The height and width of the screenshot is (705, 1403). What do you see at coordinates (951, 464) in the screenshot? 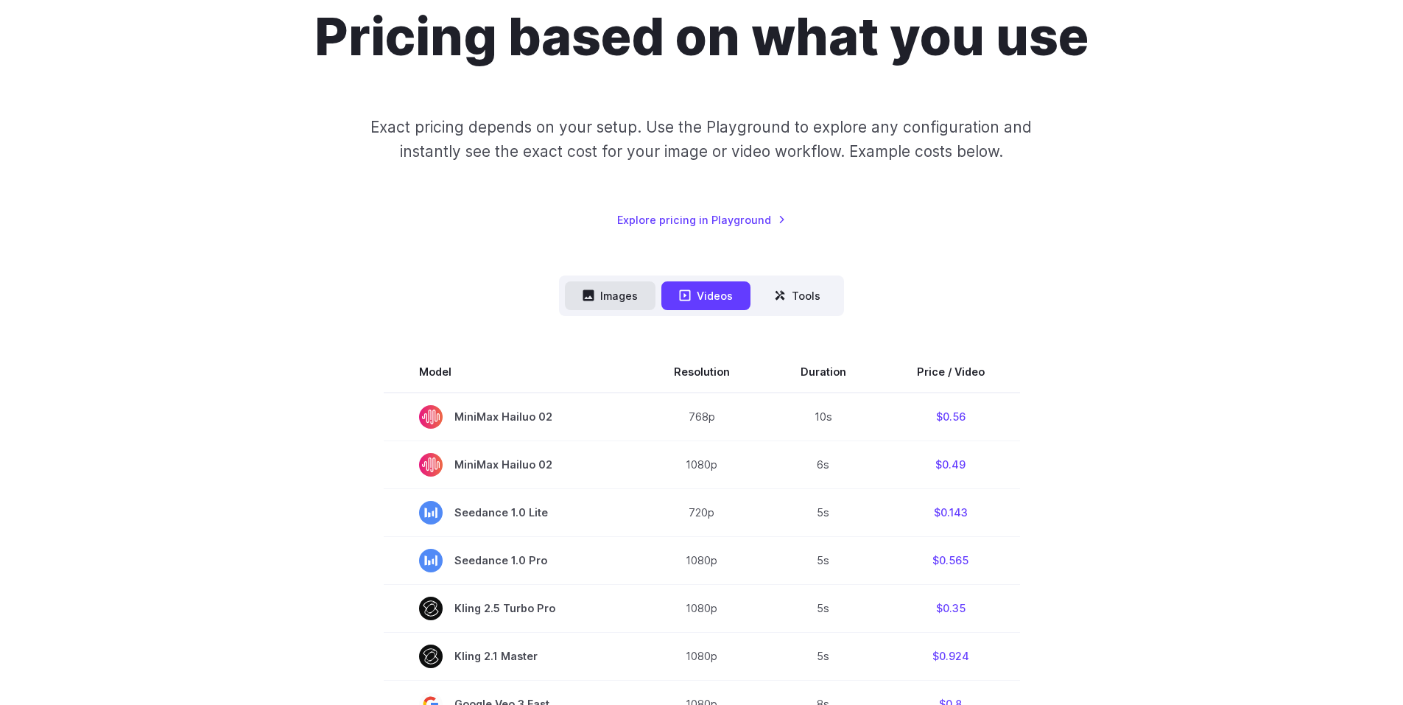
I see `td: $0.49` at bounding box center [951, 464].